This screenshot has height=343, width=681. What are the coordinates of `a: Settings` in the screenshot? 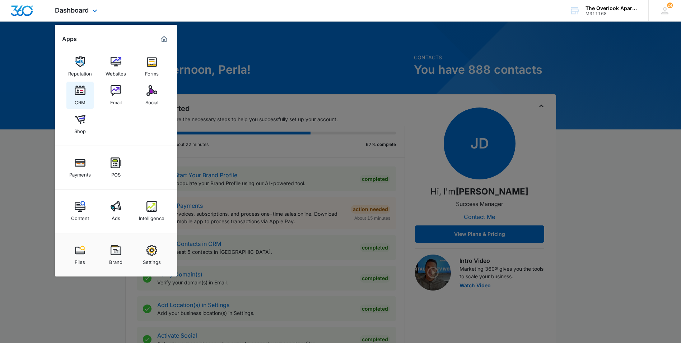 It's located at (152, 255).